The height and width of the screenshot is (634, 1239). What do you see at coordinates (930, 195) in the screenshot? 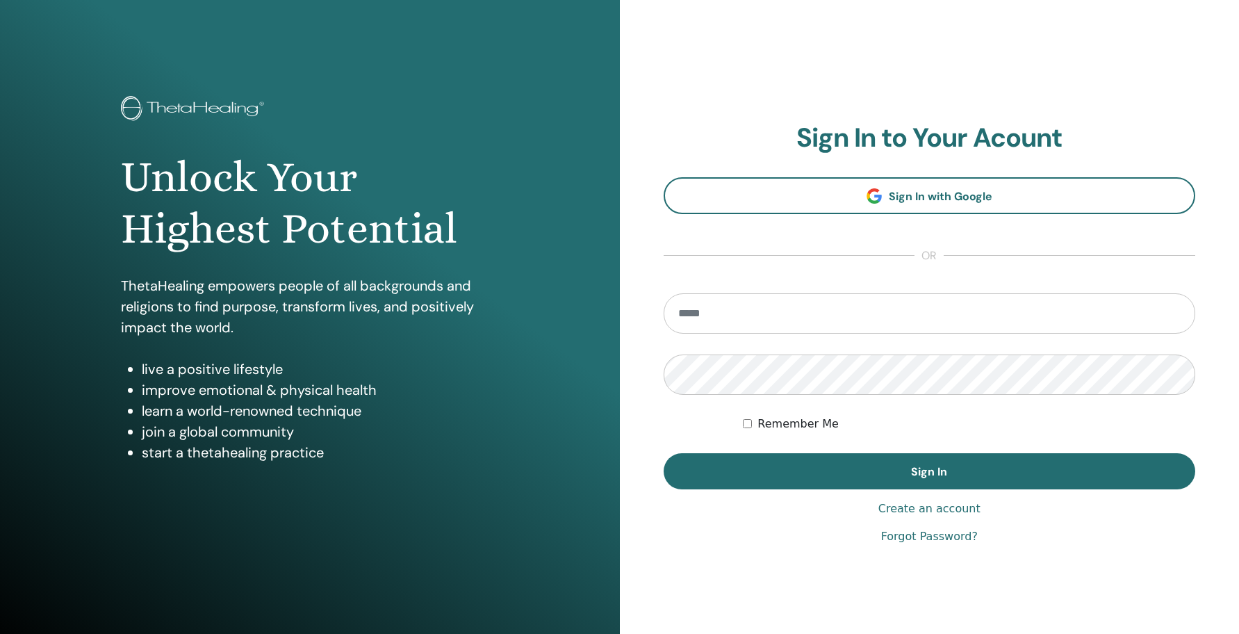
I see `a: Sign In with Google` at bounding box center [930, 195].